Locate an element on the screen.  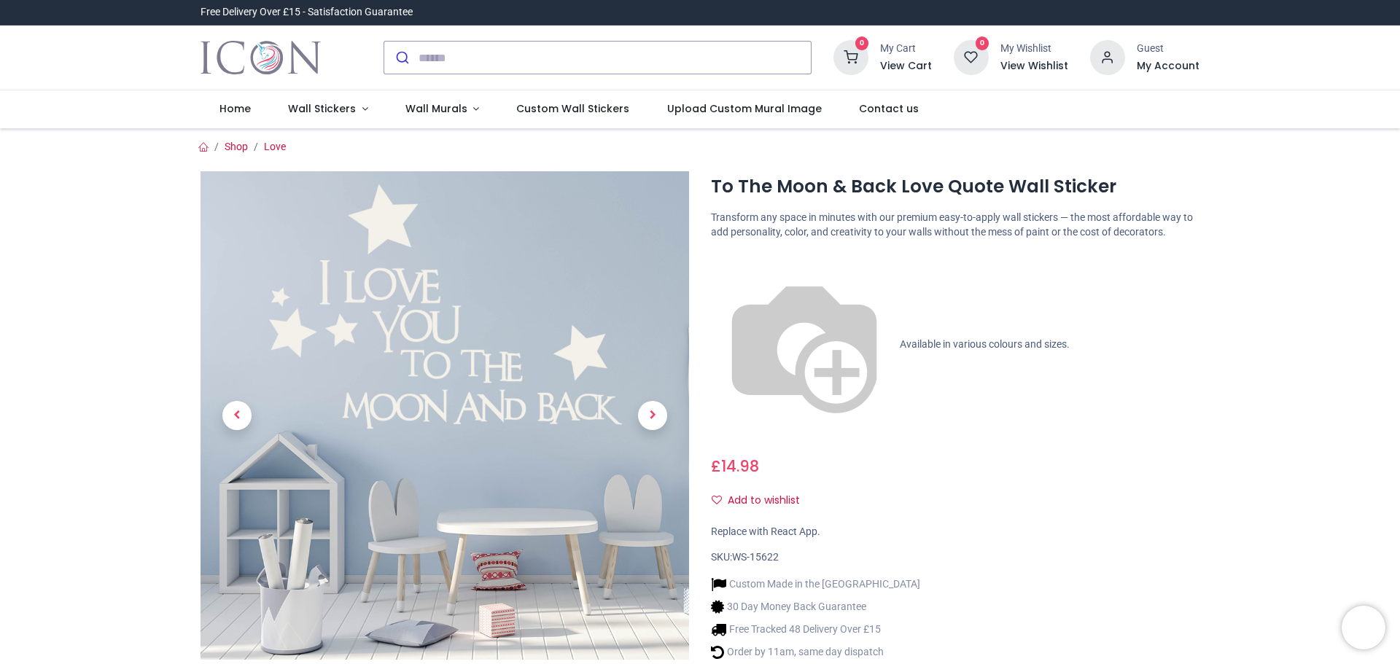
a: Next is located at coordinates (653, 416).